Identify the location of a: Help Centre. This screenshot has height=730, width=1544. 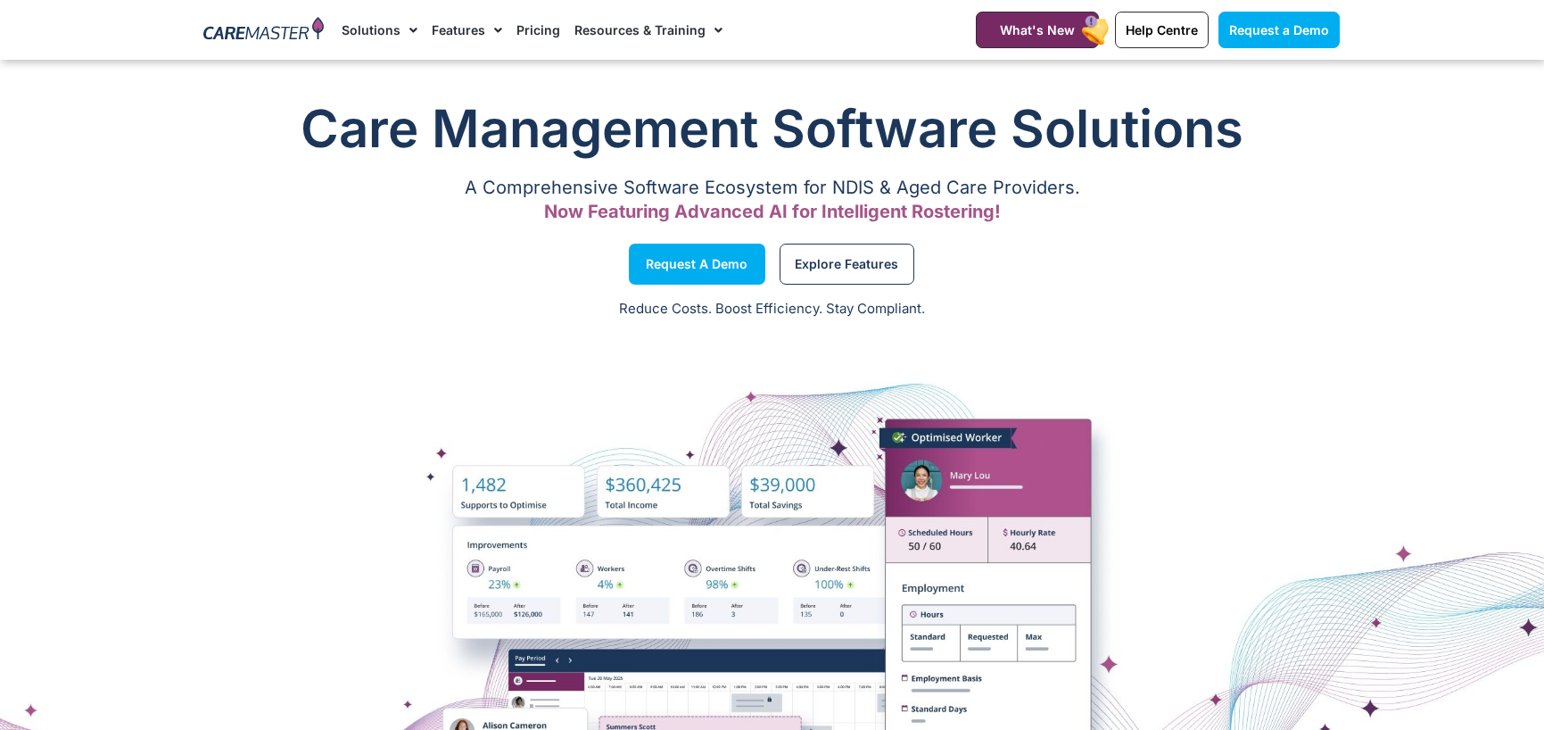
(1161, 29).